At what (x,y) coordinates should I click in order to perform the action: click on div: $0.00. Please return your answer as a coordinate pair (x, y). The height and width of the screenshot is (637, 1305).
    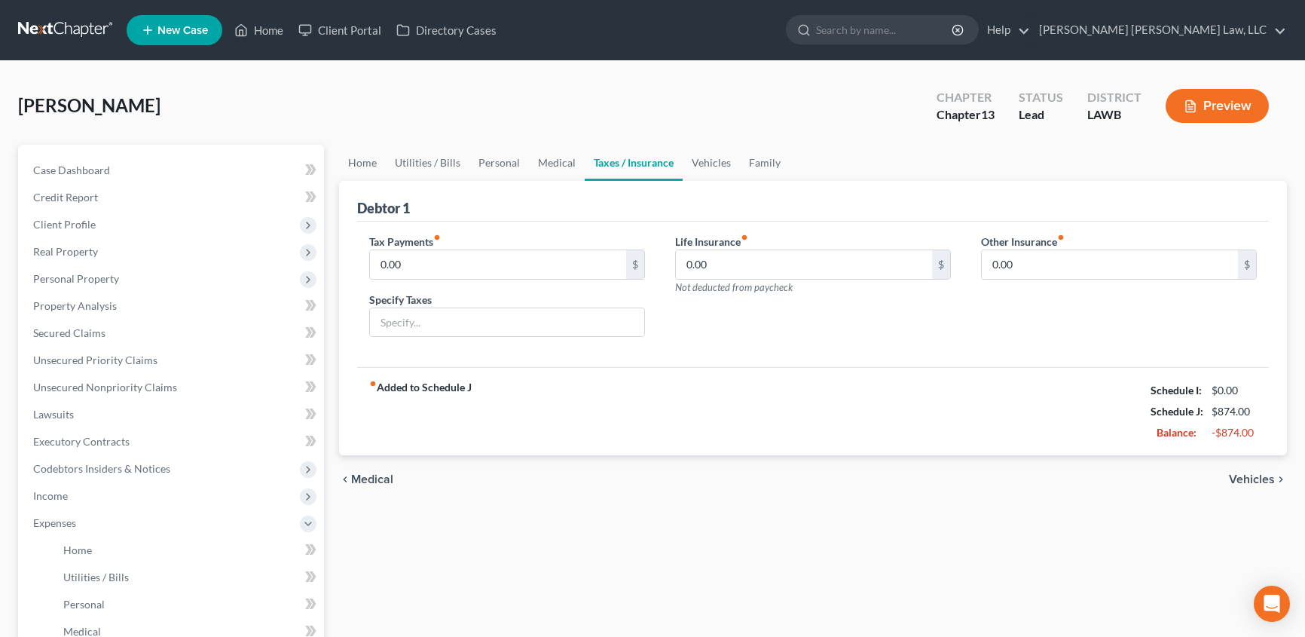
    Looking at the image, I should click on (1234, 390).